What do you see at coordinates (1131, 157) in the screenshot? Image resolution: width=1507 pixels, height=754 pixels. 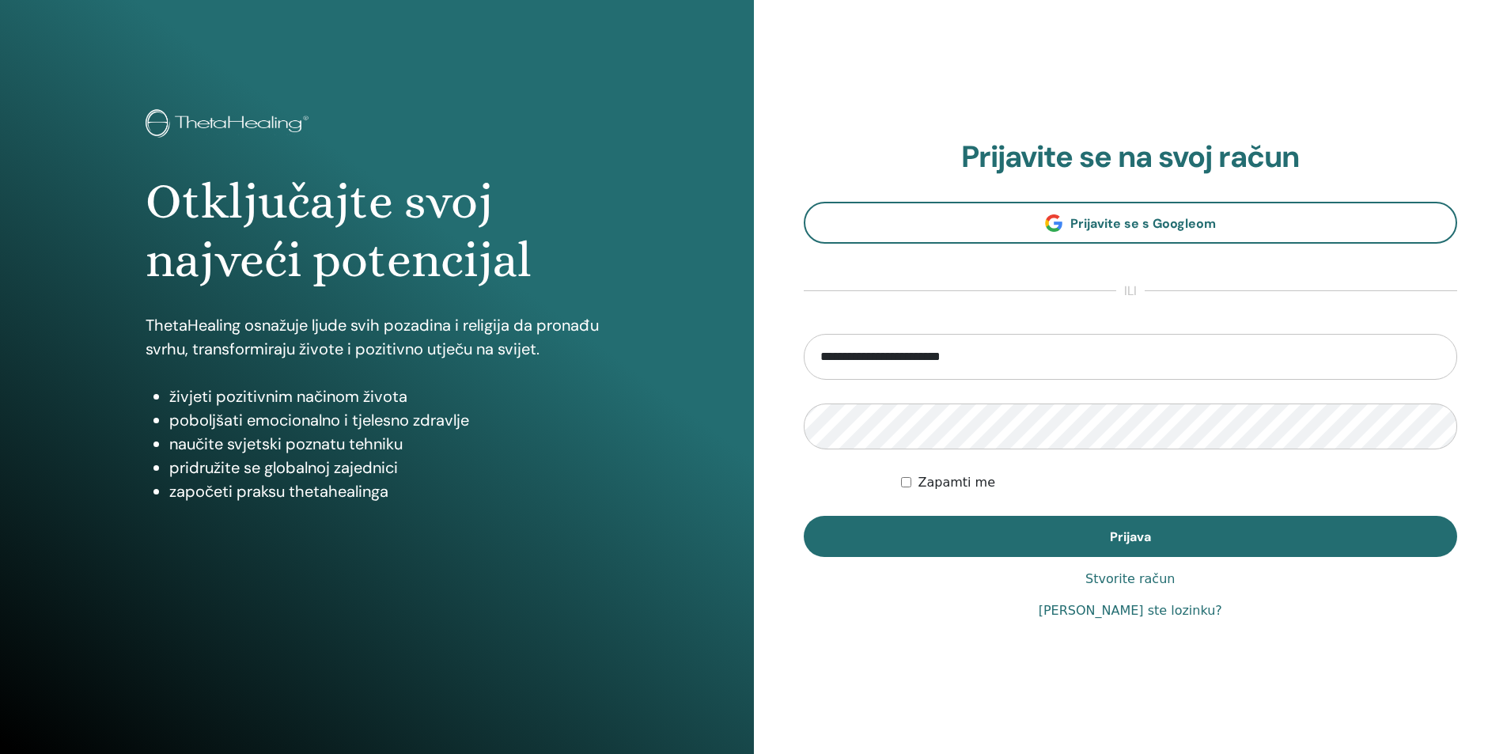 I see `h2: Prijavite se na svoj račun` at bounding box center [1131, 157].